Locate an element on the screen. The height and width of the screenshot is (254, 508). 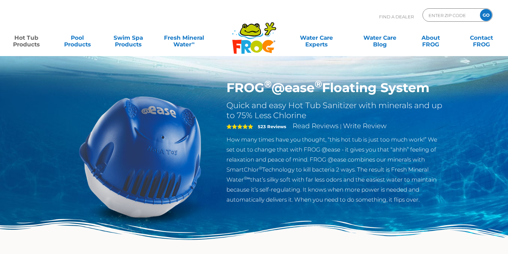
input: GO is located at coordinates (486, 15).